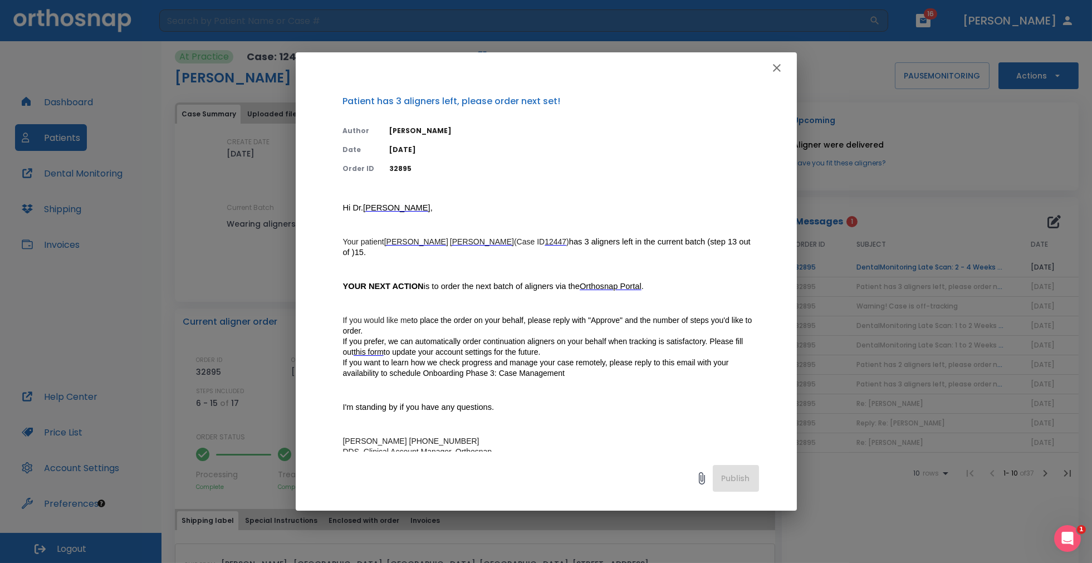  What do you see at coordinates (610, 286) in the screenshot?
I see `a: Orthosnap Portal` at bounding box center [610, 286].